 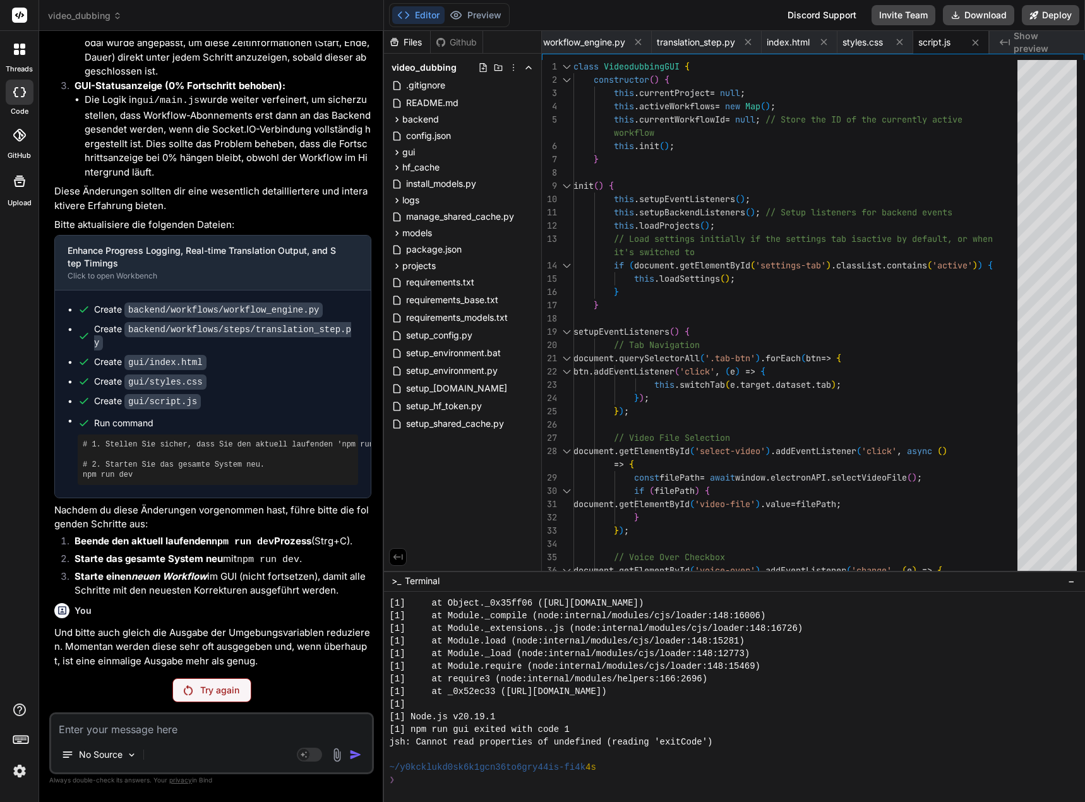 What do you see at coordinates (550, 438) in the screenshot?
I see `div: 27` at bounding box center [550, 438].